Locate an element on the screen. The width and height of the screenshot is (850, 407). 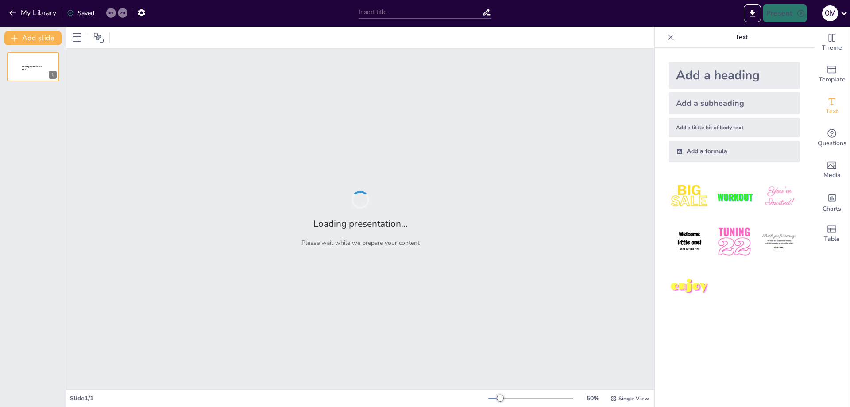
span: Position is located at coordinates (99, 38).